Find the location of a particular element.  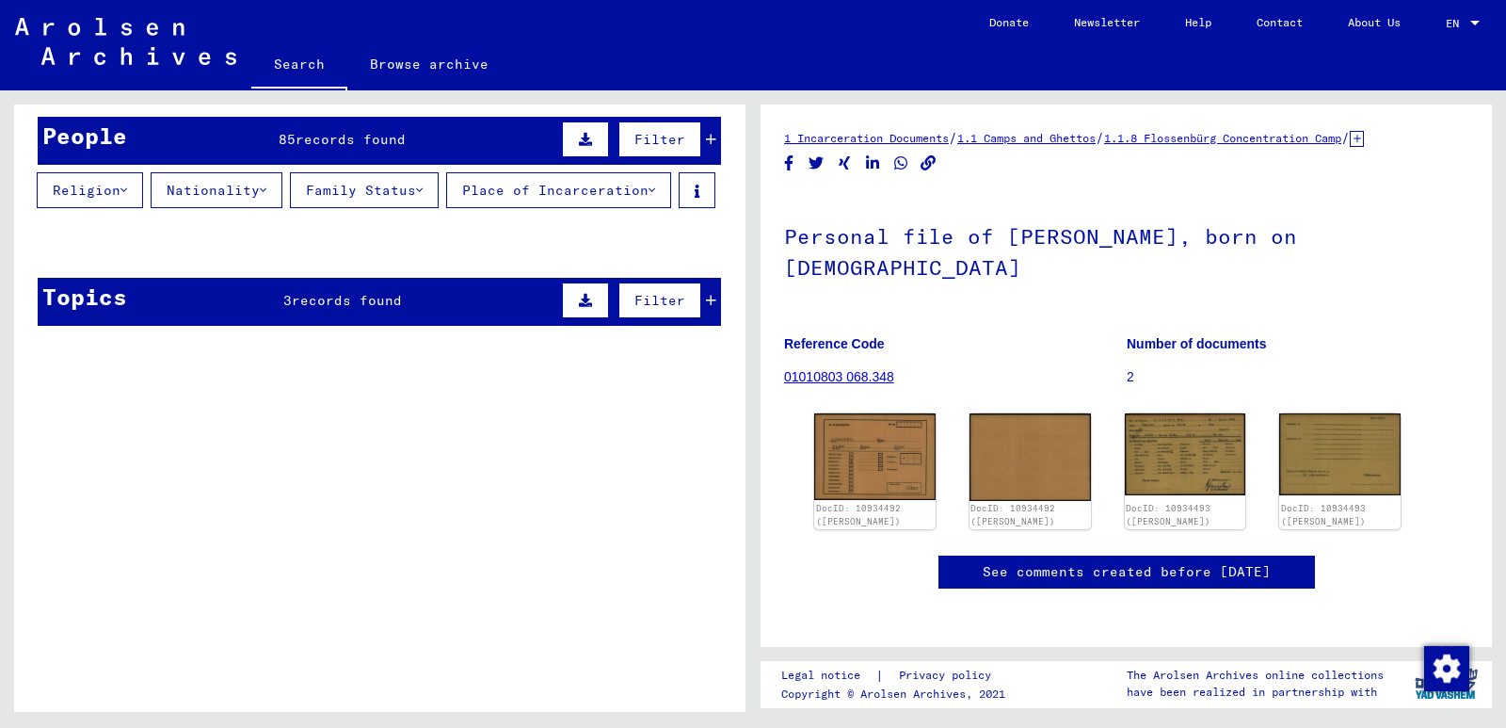

img: Change consent is located at coordinates (1447, 668).